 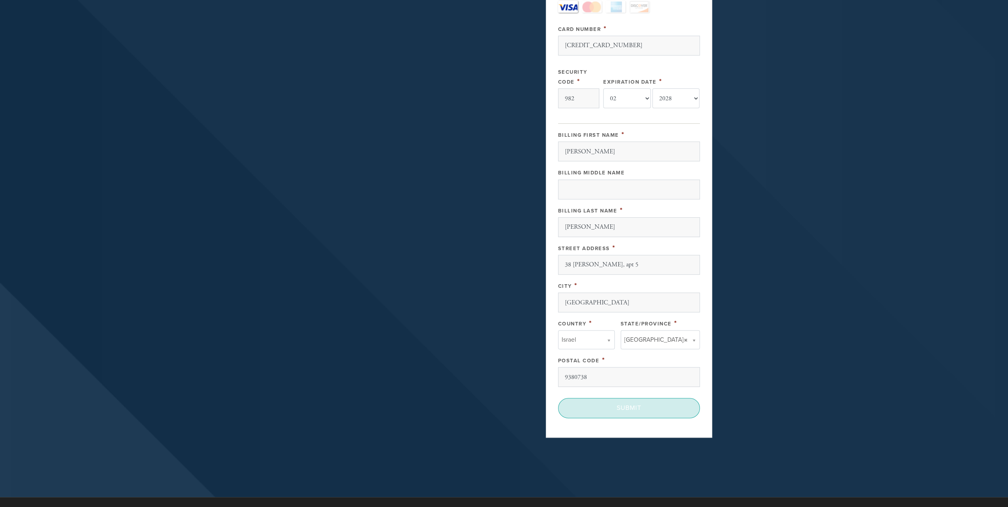 What do you see at coordinates (629, 408) in the screenshot?
I see `input: Submit` at bounding box center [629, 408].